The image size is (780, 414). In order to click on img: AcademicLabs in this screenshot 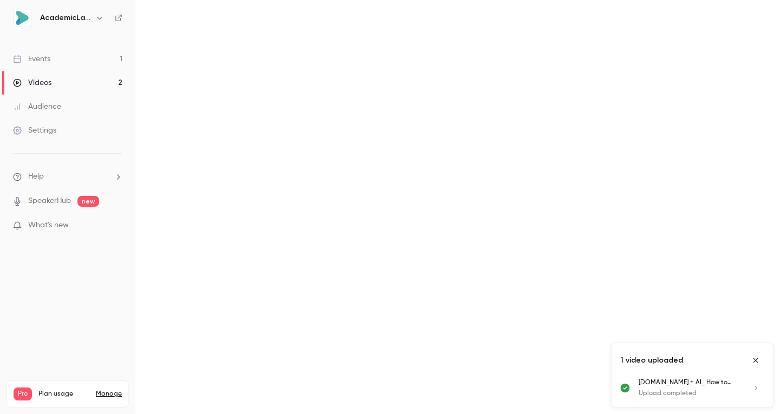, I will do `click(22, 18)`.